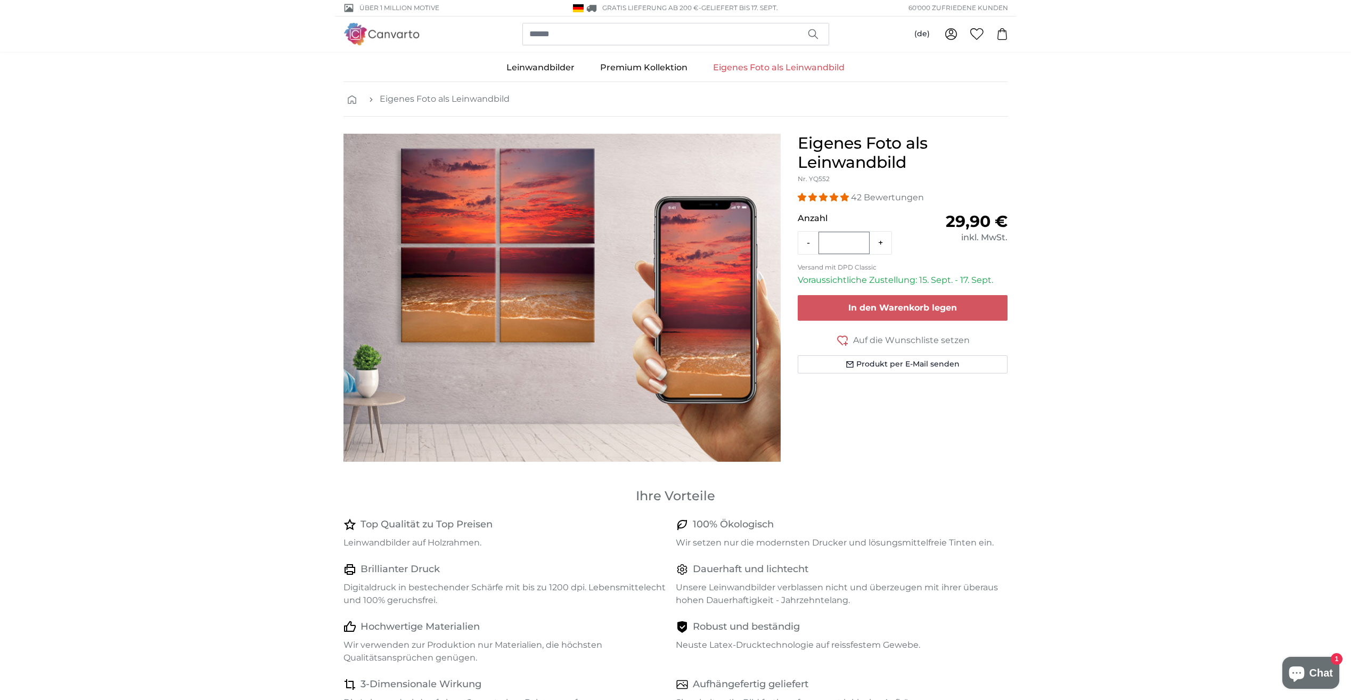 The height and width of the screenshot is (700, 1351). I want to click on p: Versand mit DPD Classic, so click(903, 267).